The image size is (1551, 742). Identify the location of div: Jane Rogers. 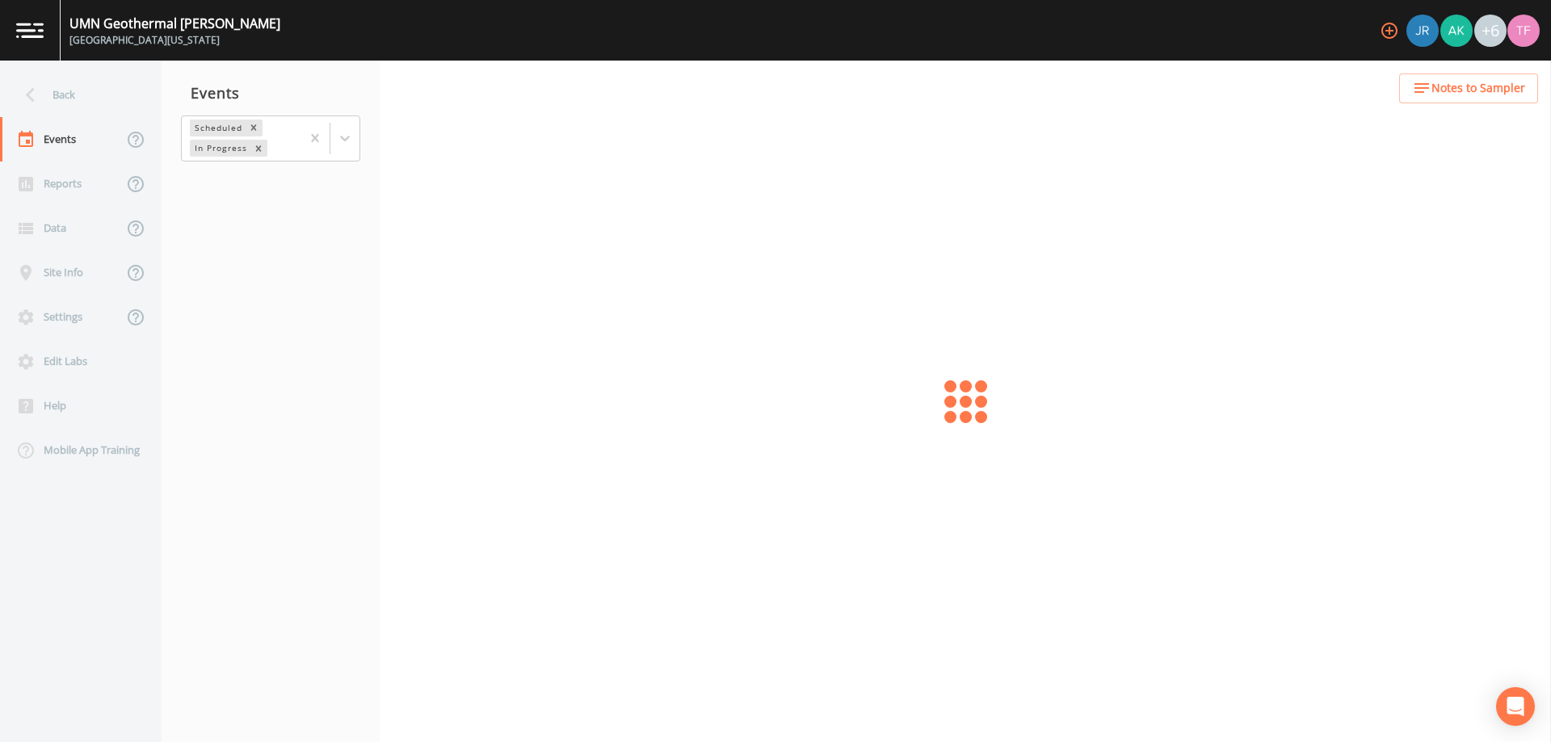
(1422, 31).